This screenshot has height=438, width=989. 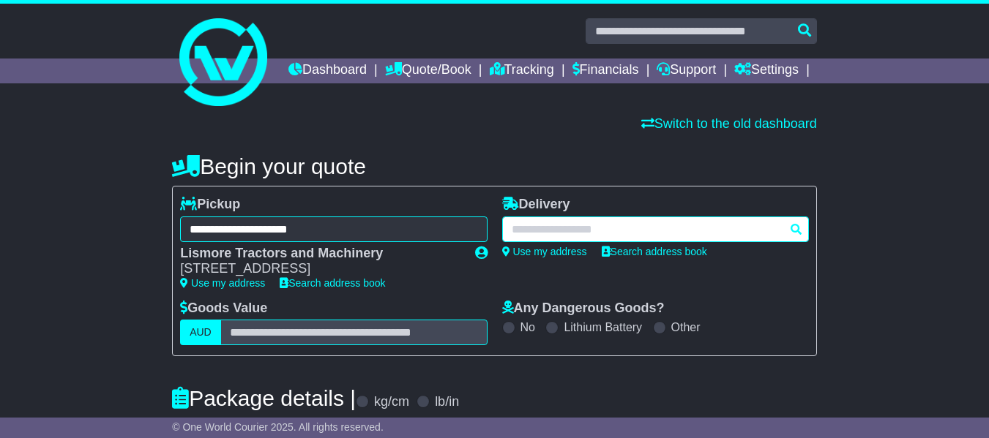 I want to click on label: No, so click(x=528, y=327).